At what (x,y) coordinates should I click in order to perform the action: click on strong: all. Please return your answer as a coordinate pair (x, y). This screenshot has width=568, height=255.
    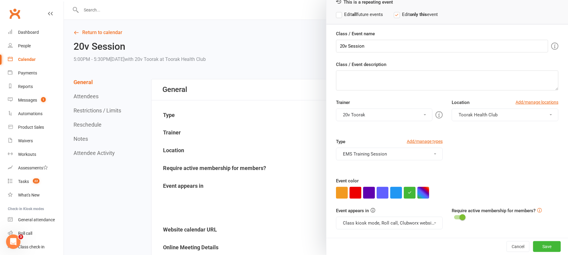
    Looking at the image, I should click on (354, 14).